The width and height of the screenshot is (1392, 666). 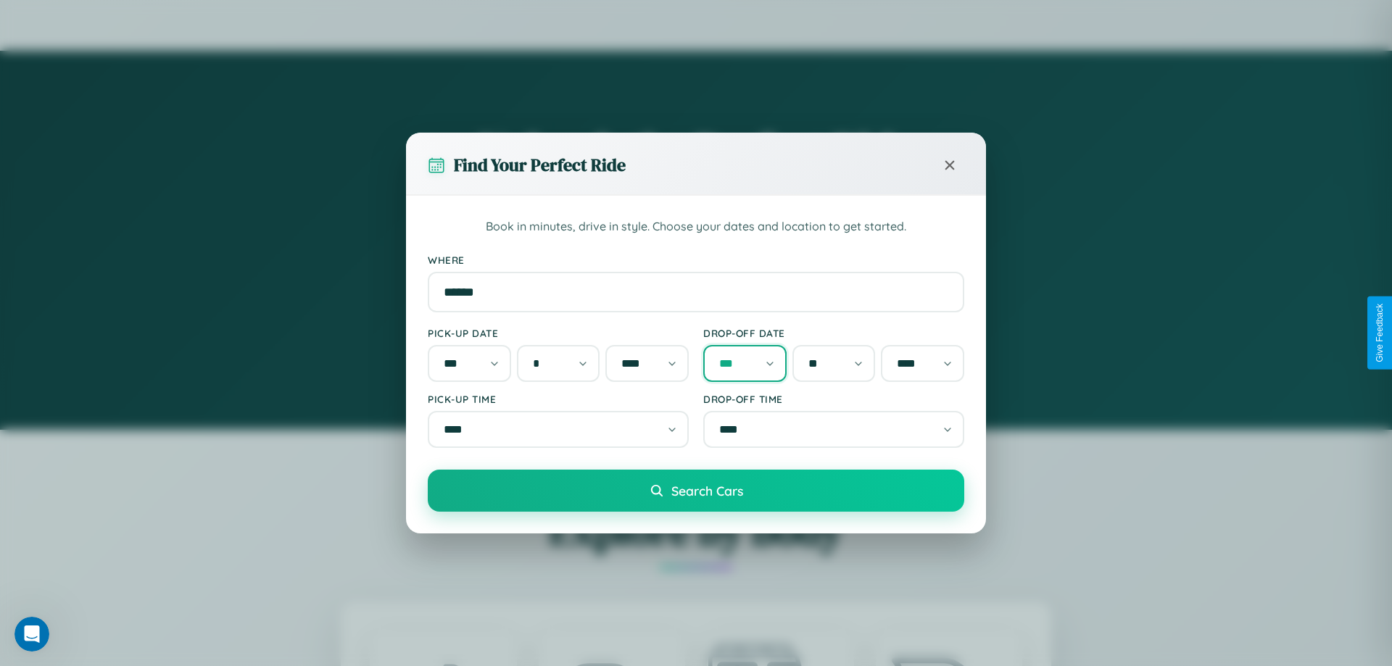 What do you see at coordinates (558, 399) in the screenshot?
I see `label: Pick-up Time` at bounding box center [558, 399].